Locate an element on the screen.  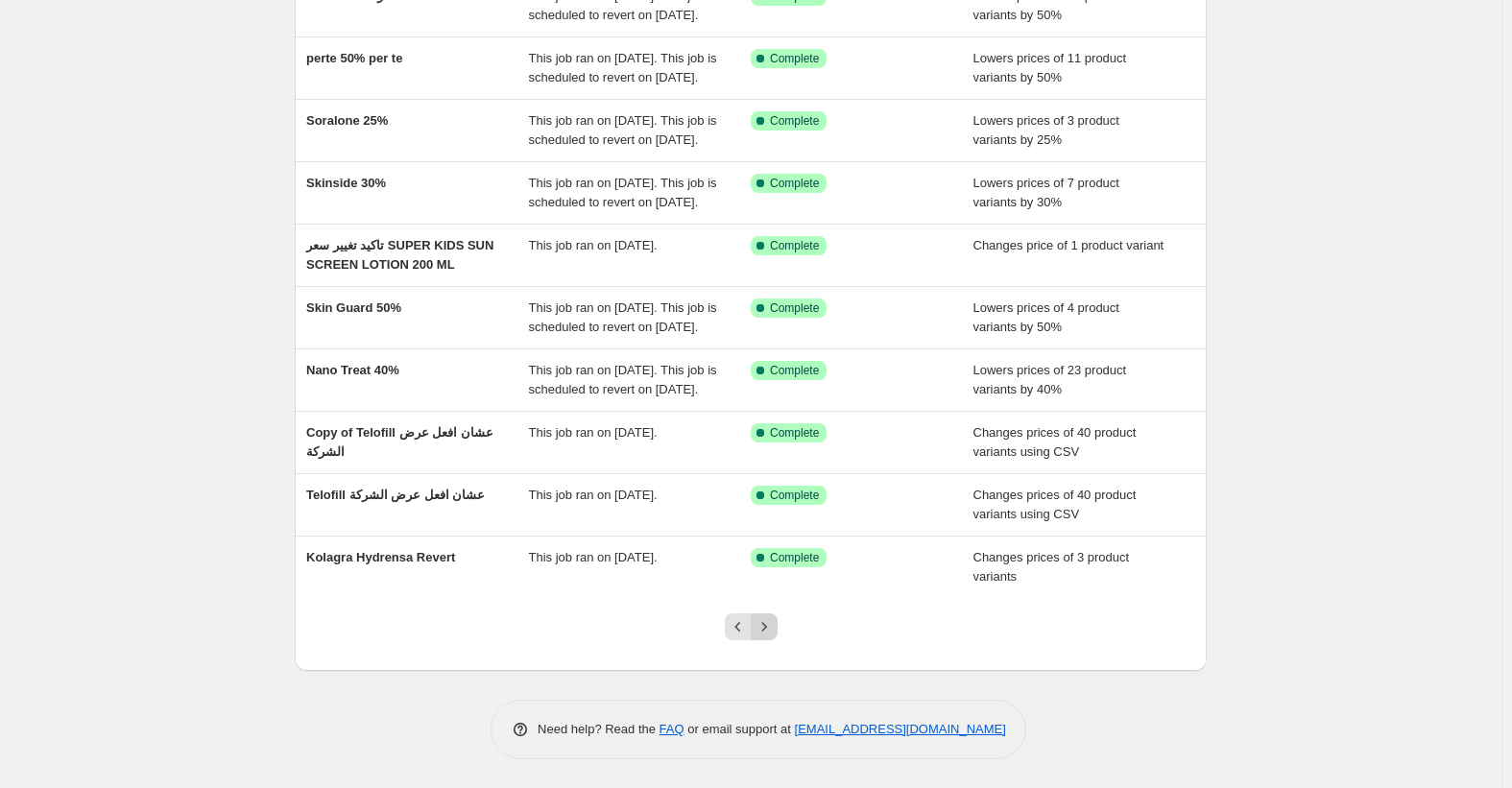
span: Lowers prices of 3 product variants by 25% is located at coordinates (1047, 130).